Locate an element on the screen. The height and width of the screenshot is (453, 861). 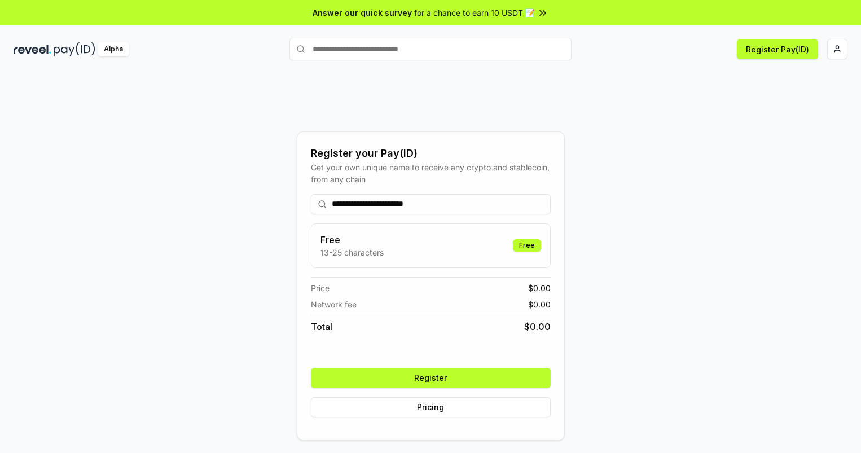
span: Price is located at coordinates (320, 288).